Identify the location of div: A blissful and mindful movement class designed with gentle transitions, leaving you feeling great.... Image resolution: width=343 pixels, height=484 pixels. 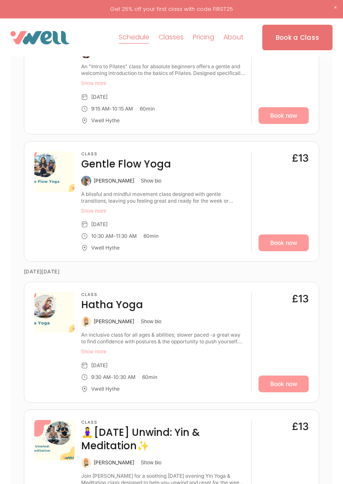
(163, 198).